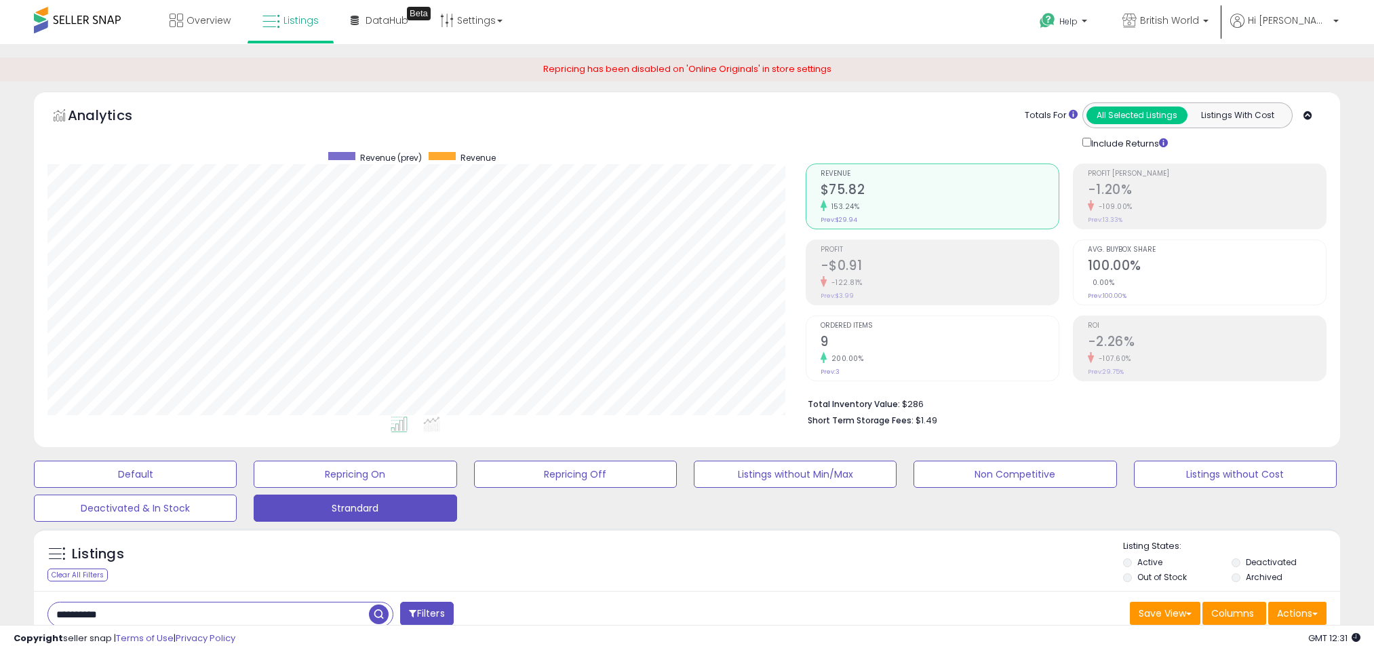  Describe the element at coordinates (1271, 562) in the screenshot. I see `label: Deactivated` at that location.